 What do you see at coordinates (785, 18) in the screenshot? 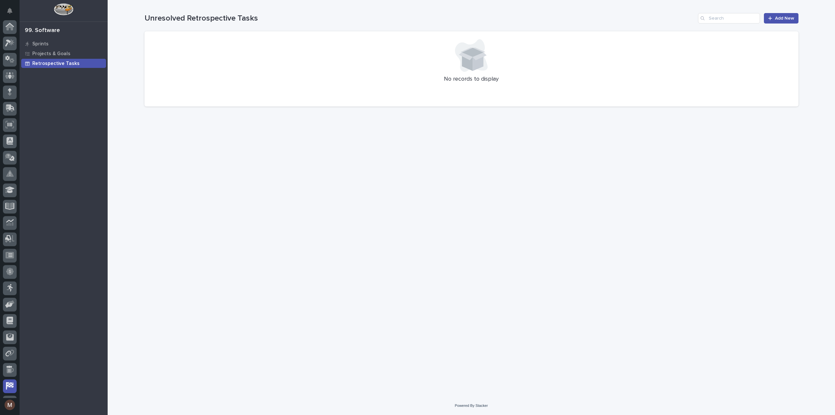
I see `span: Add New` at bounding box center [785, 18].